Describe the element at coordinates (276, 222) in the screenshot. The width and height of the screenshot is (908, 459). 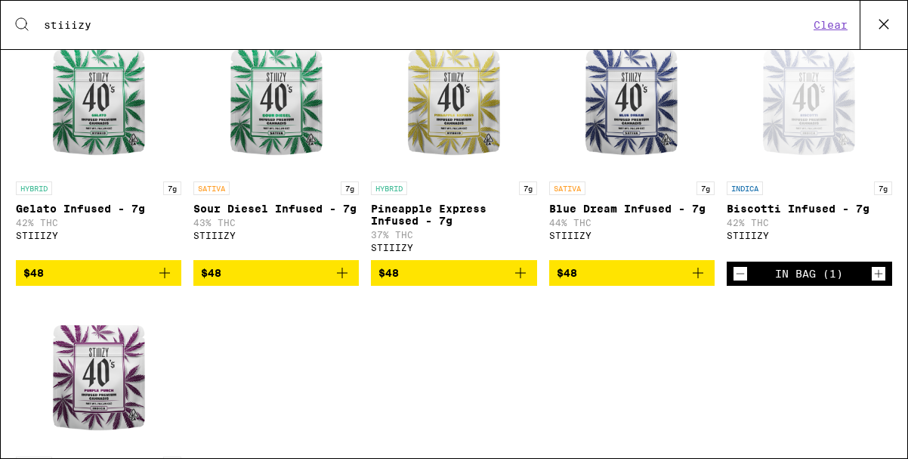
I see `p: 43% THC` at that location.